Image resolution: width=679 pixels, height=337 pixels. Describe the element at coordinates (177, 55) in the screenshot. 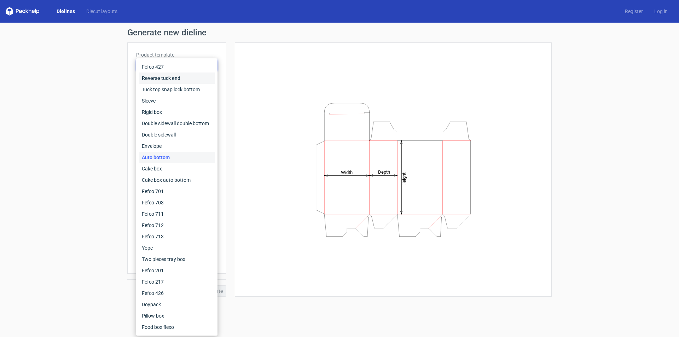

I see `label: Product template` at that location.